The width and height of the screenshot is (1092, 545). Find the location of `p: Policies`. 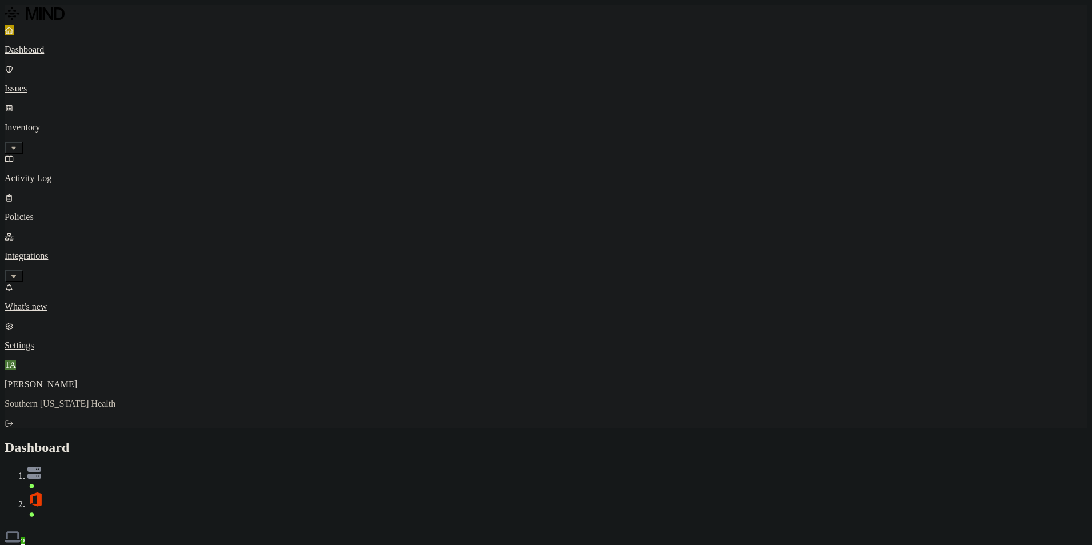

p: Policies is located at coordinates (546, 217).